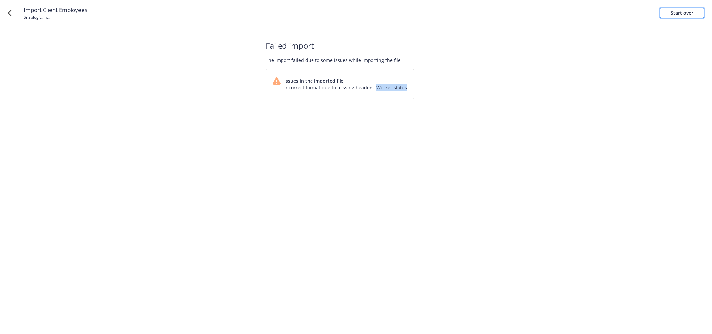 The height and width of the screenshot is (334, 712). I want to click on span: The import failed due to some issues while importing the file., so click(357, 60).